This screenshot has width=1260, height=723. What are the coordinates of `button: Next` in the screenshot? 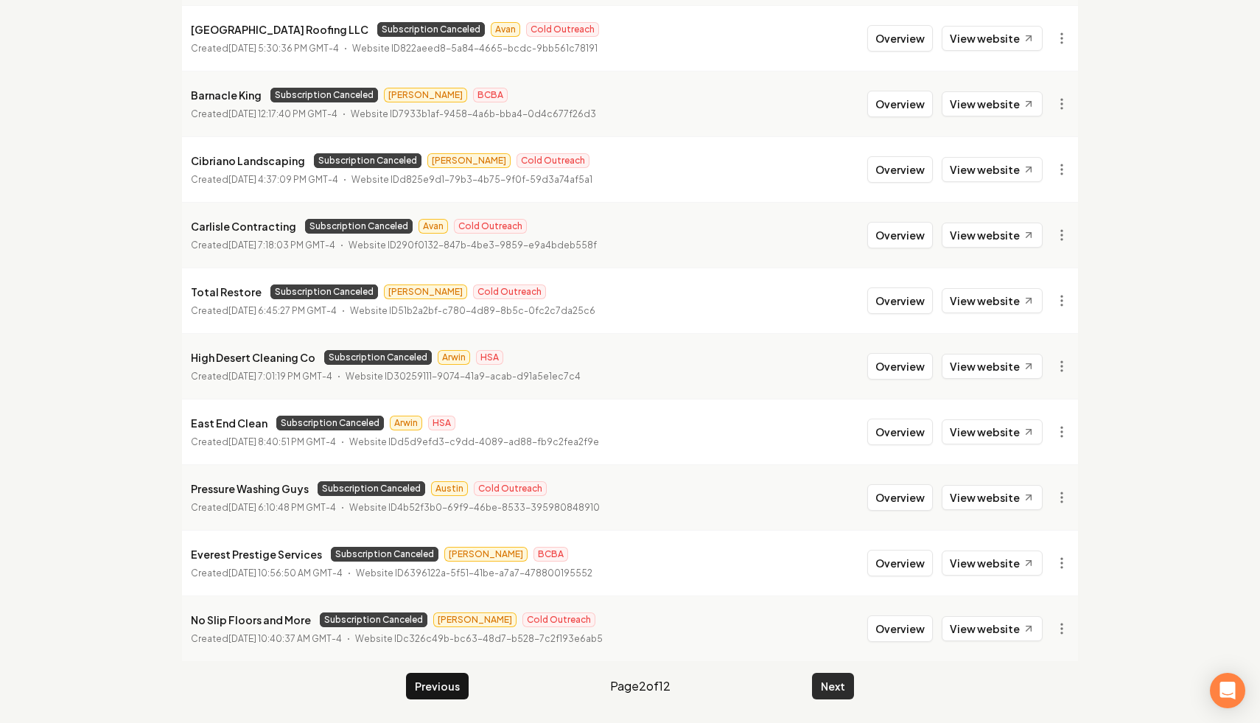 It's located at (832, 686).